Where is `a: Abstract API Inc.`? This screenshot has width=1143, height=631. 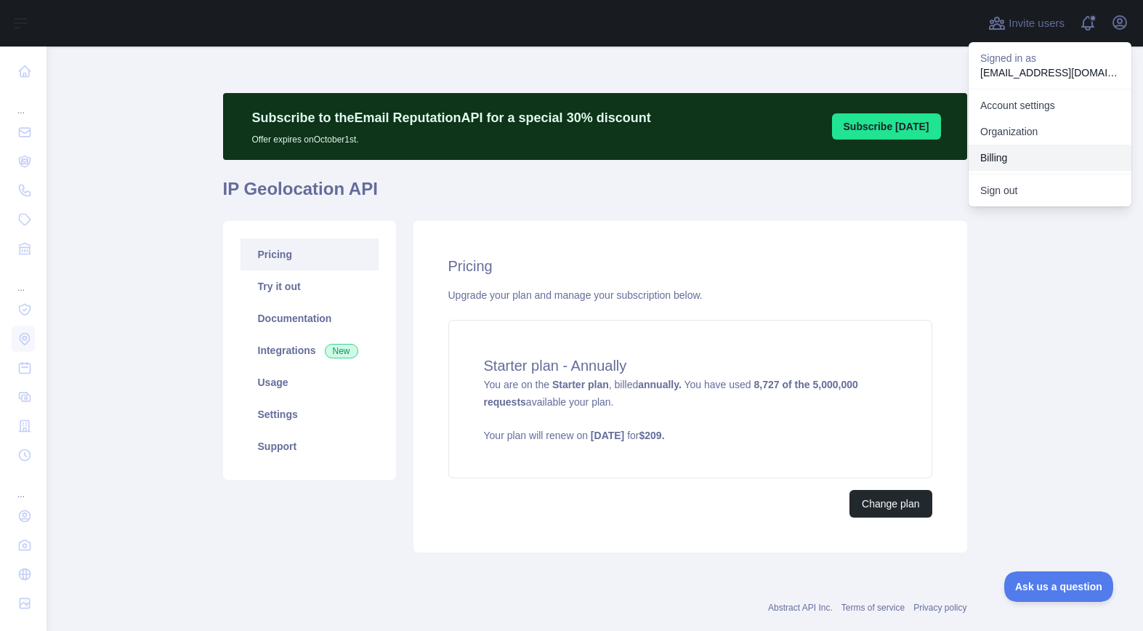 a: Abstract API Inc. is located at coordinates (800, 607).